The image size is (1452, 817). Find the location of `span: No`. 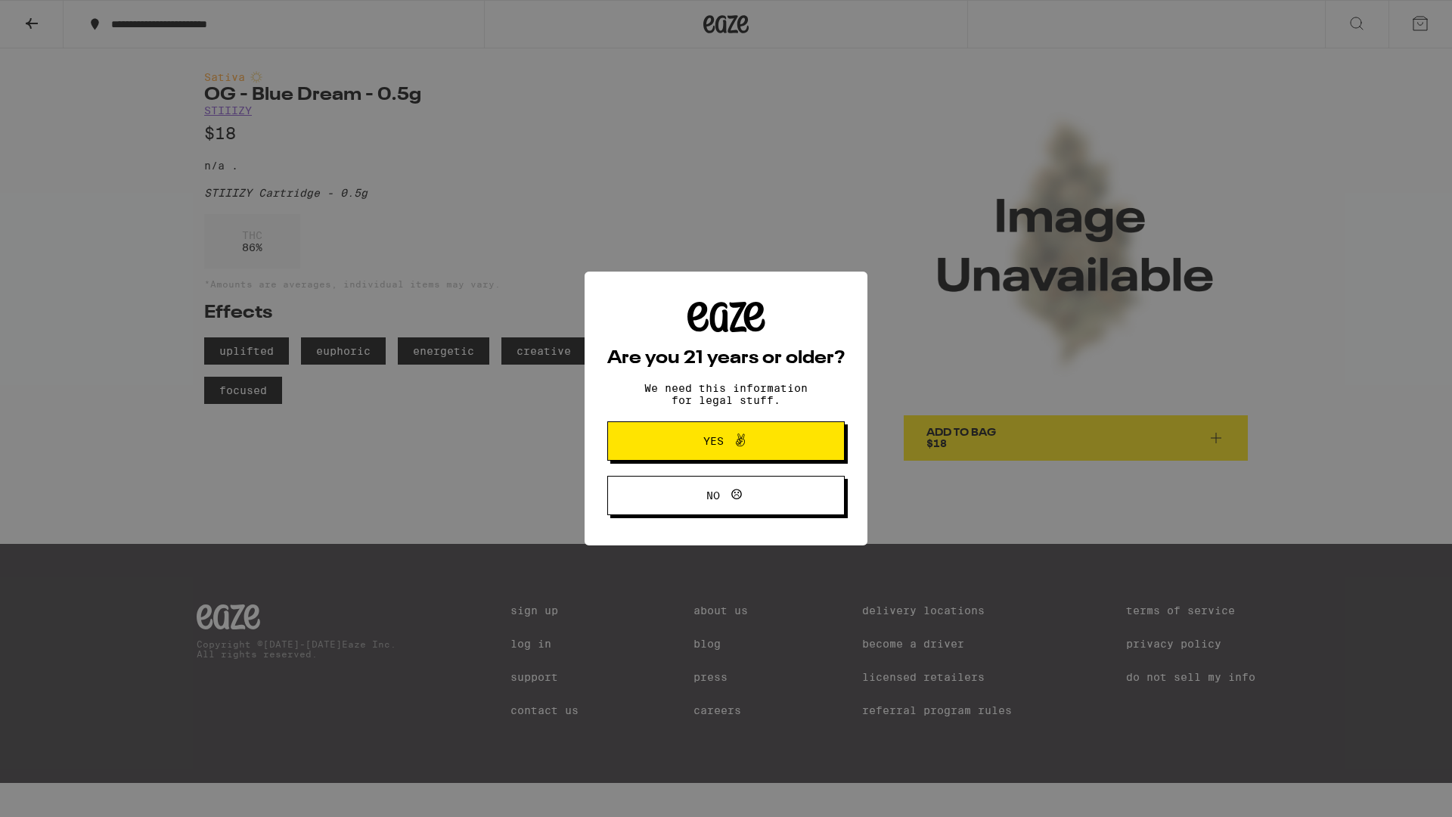

span: No is located at coordinates (713, 495).